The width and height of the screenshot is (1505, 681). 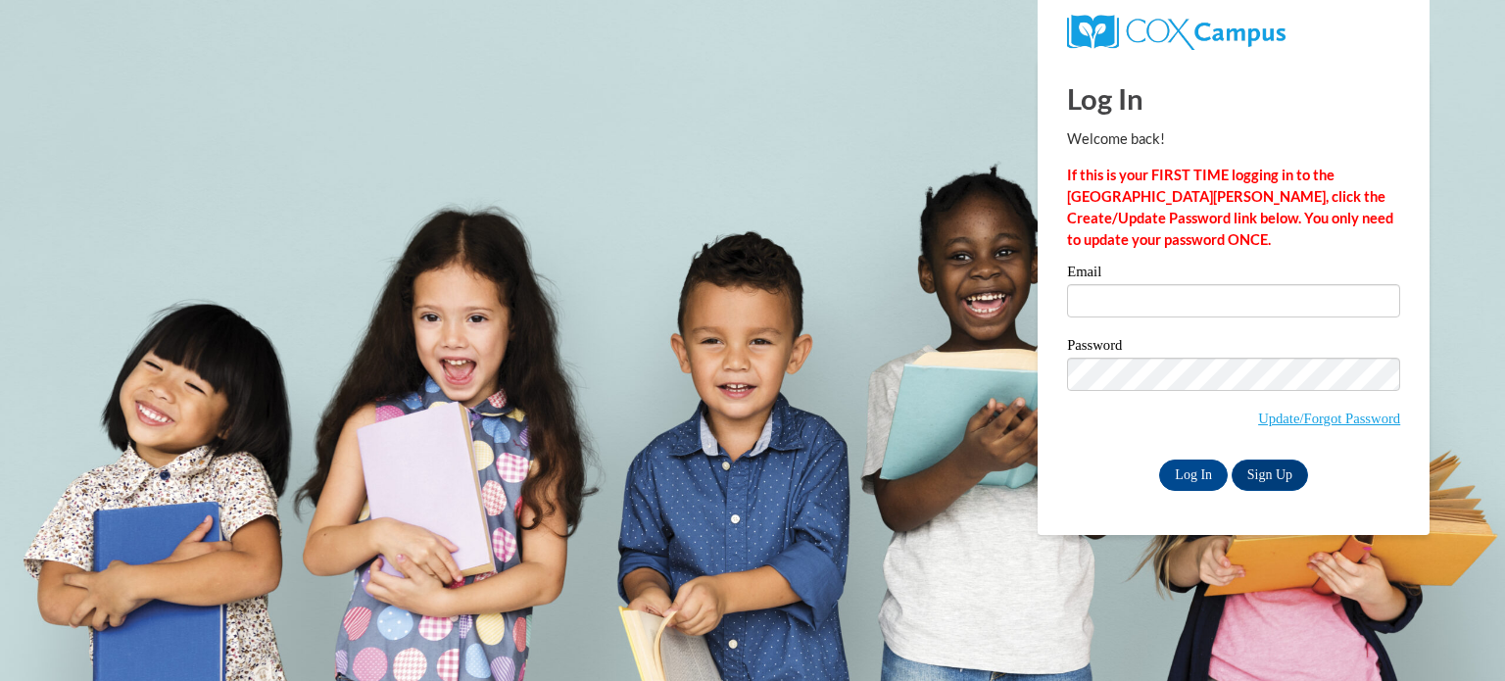 I want to click on label: Password, so click(x=1234, y=348).